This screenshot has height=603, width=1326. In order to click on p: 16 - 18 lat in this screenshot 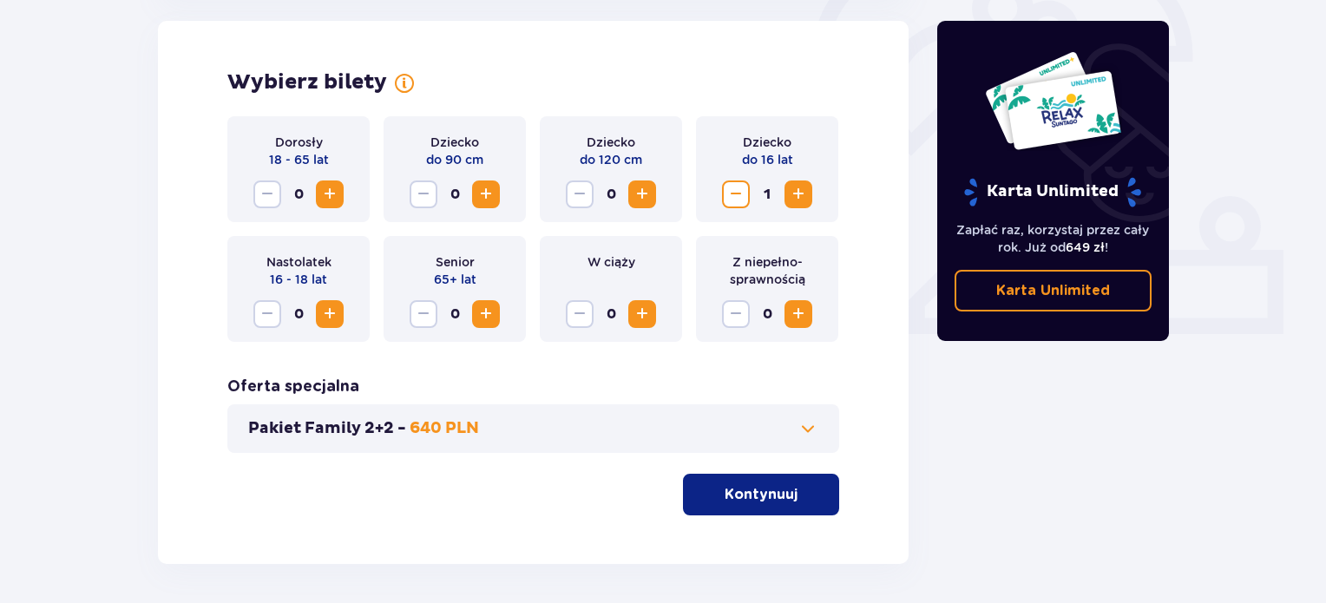, I will do `click(299, 279)`.